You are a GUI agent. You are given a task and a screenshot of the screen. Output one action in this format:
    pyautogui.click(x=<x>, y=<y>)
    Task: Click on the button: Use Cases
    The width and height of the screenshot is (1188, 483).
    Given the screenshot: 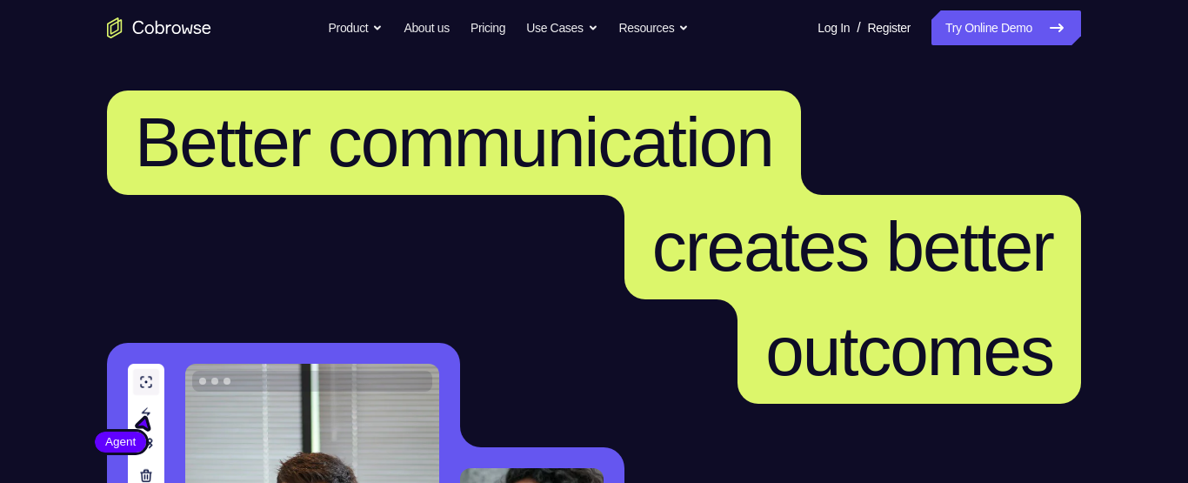 What is the action you would take?
    pyautogui.click(x=562, y=28)
    